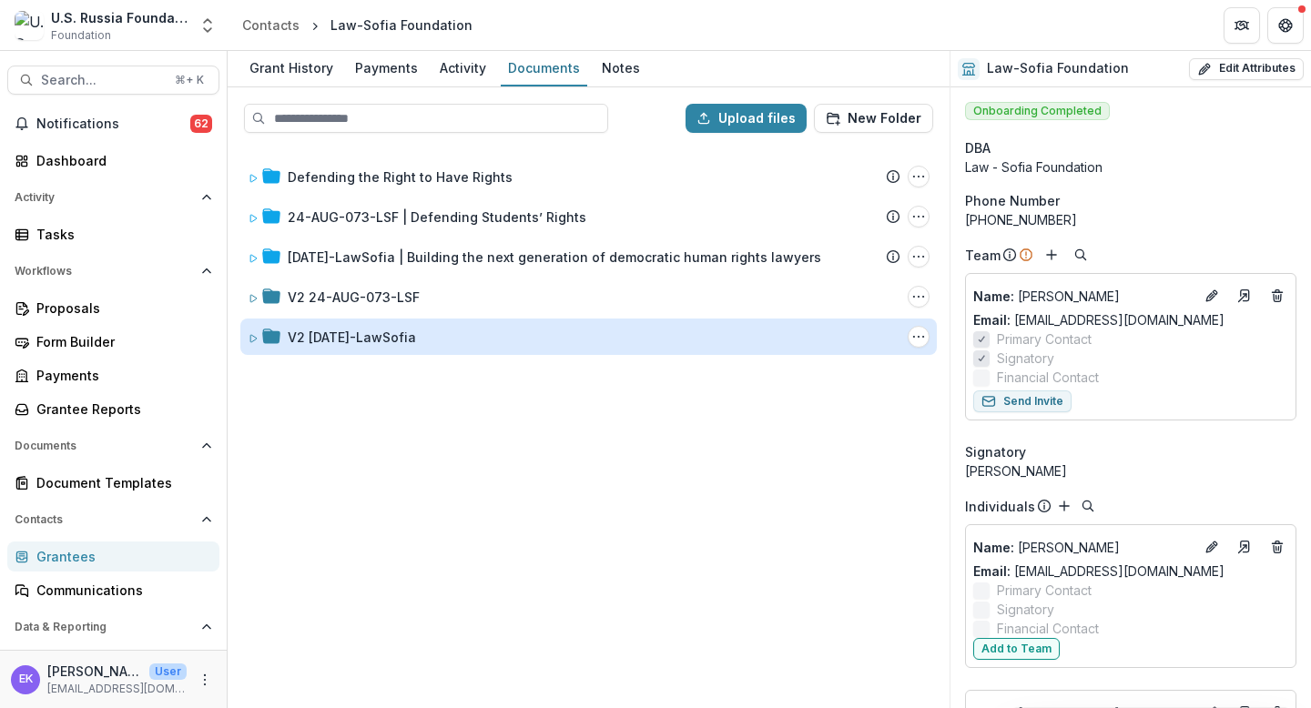 Image resolution: width=1311 pixels, height=708 pixels. What do you see at coordinates (353, 297) in the screenshot?
I see `div: V2 24-AUG-073-LSF` at bounding box center [353, 297].